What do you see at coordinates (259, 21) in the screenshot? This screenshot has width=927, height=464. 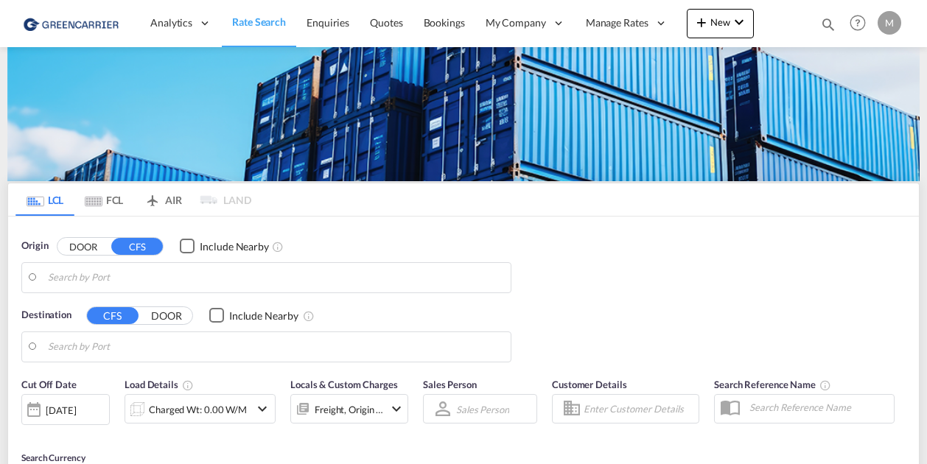 I see `span: Rate Search` at bounding box center [259, 21].